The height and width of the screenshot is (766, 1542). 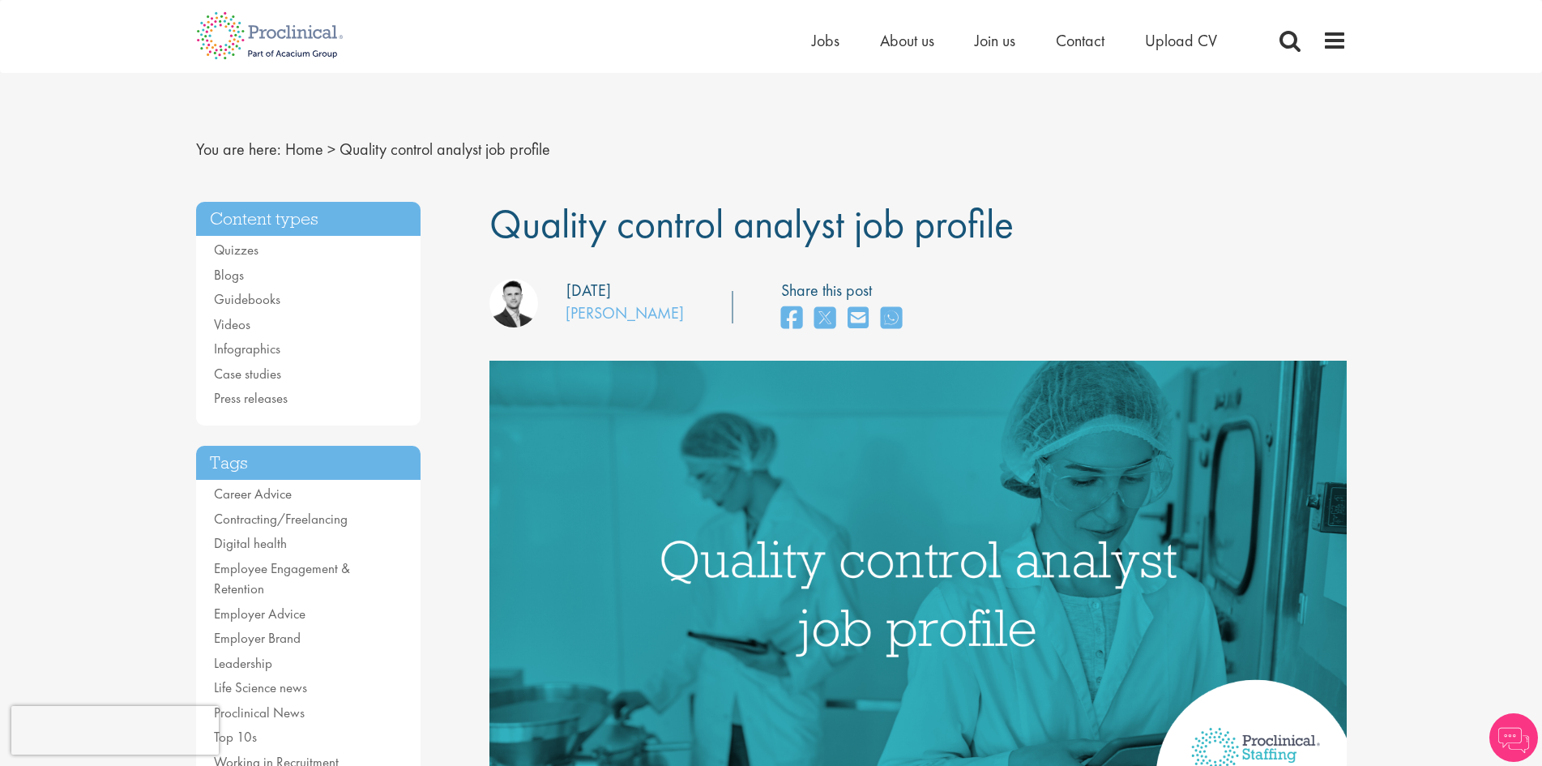 What do you see at coordinates (1514, 737) in the screenshot?
I see `img: Chatbot` at bounding box center [1514, 737].